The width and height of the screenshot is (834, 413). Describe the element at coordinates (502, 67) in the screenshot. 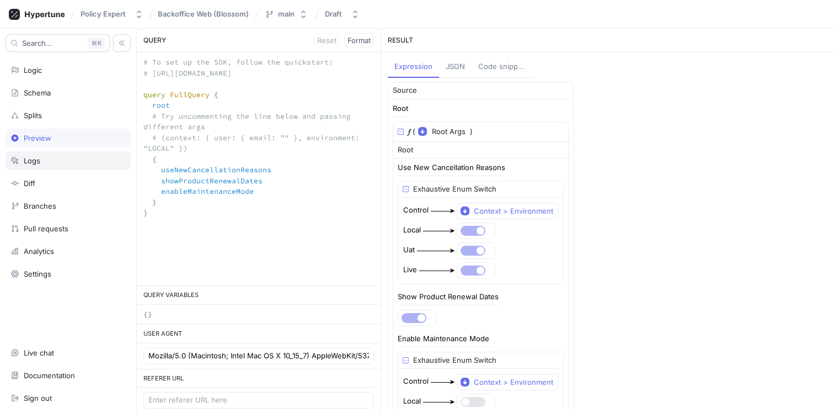

I see `div: Code snippets` at that location.